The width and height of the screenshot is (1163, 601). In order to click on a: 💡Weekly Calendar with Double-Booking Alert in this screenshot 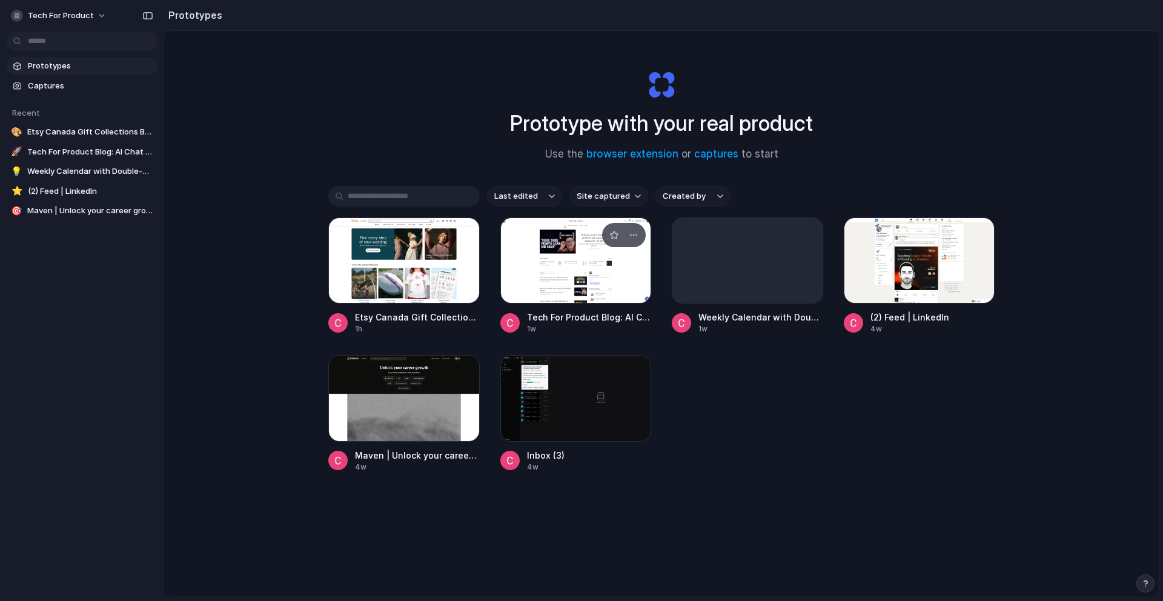, I will do `click(82, 171)`.